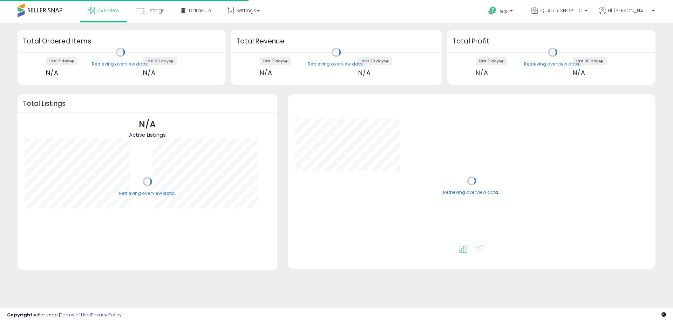 The height and width of the screenshot is (322, 673). Describe the element at coordinates (64, 315) in the screenshot. I see `div: seller snap | |` at that location.